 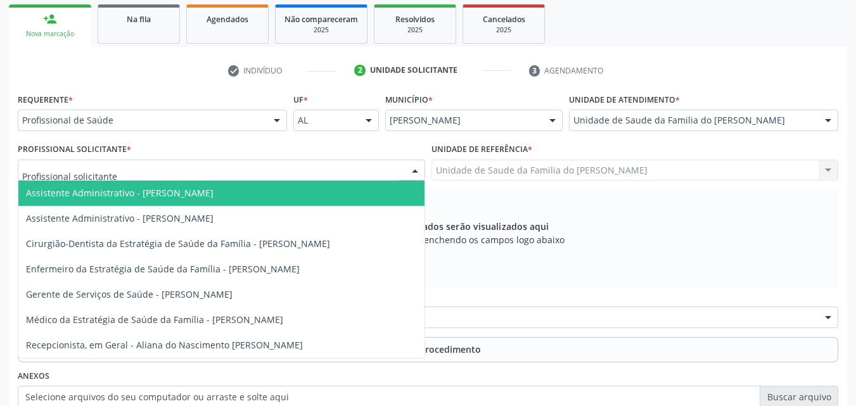 What do you see at coordinates (34, 376) in the screenshot?
I see `label: Anexos` at bounding box center [34, 376].